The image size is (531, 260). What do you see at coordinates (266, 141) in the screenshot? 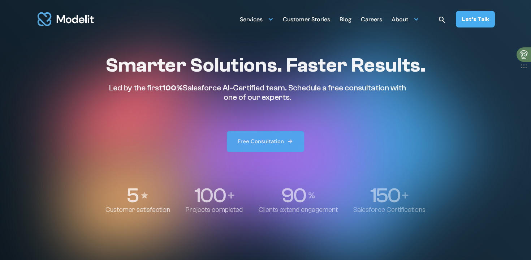
I see `a: Free Consultation` at bounding box center [266, 141].